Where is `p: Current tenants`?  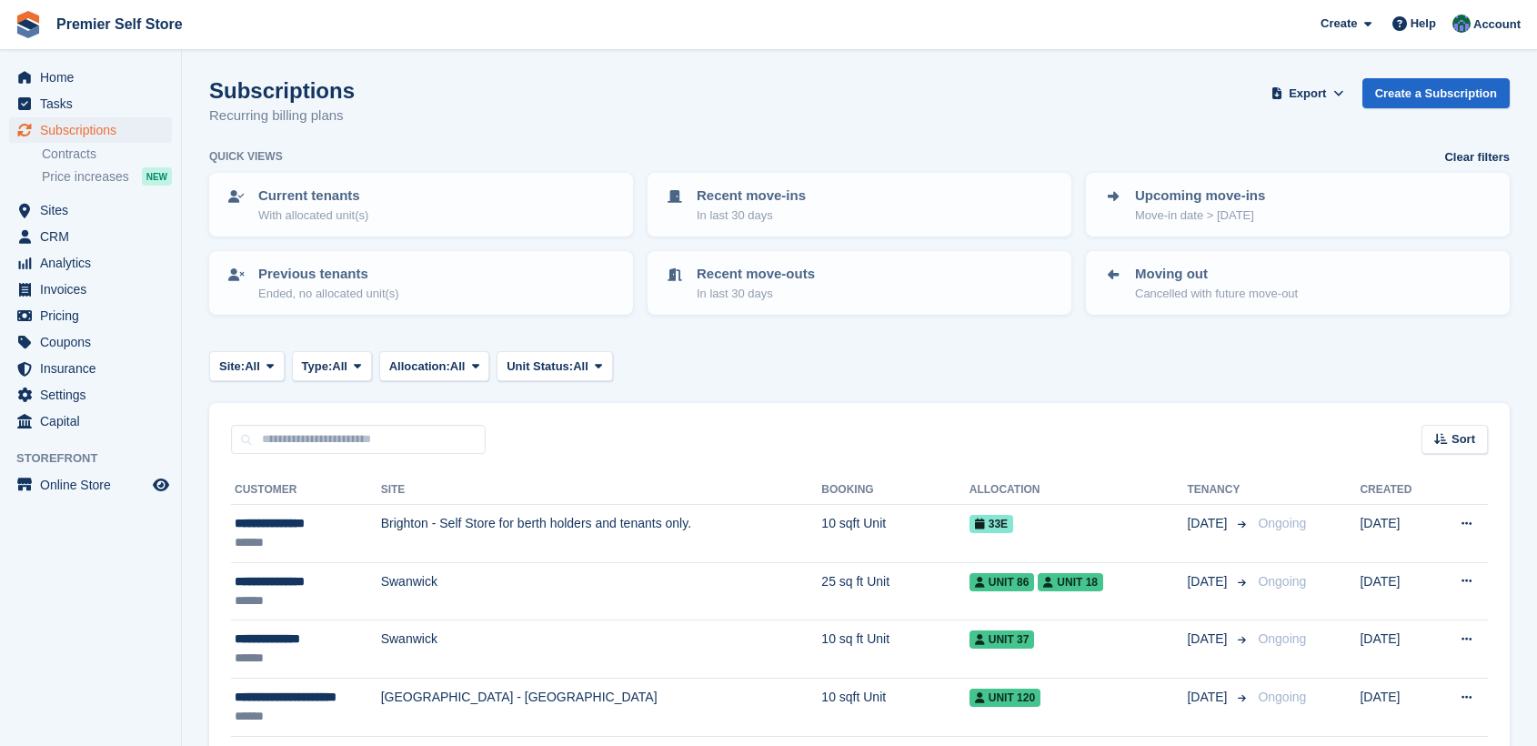
p: Current tenants is located at coordinates (313, 196).